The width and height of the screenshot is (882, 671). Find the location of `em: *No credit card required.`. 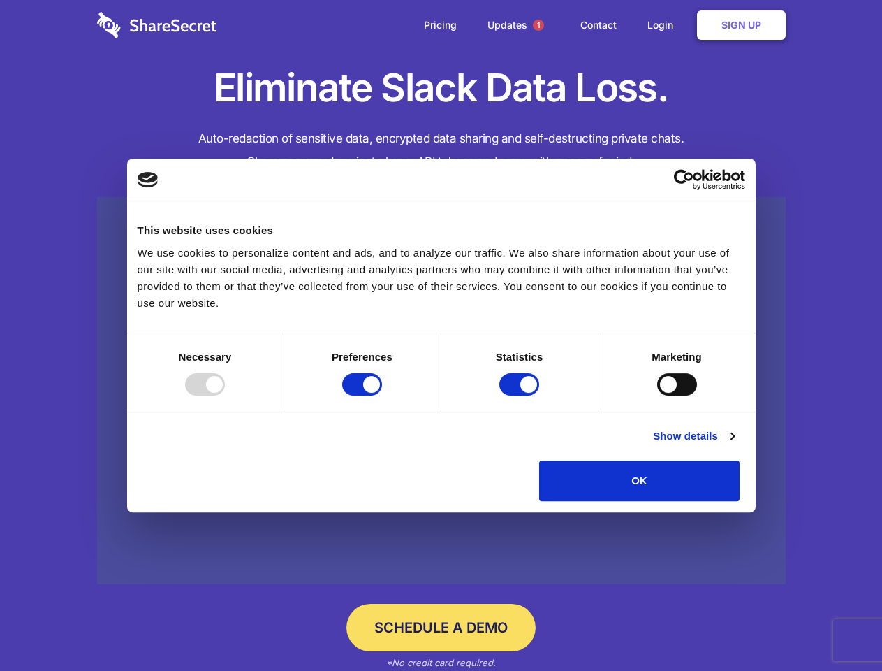

em: *No credit card required. is located at coordinates (441, 662).